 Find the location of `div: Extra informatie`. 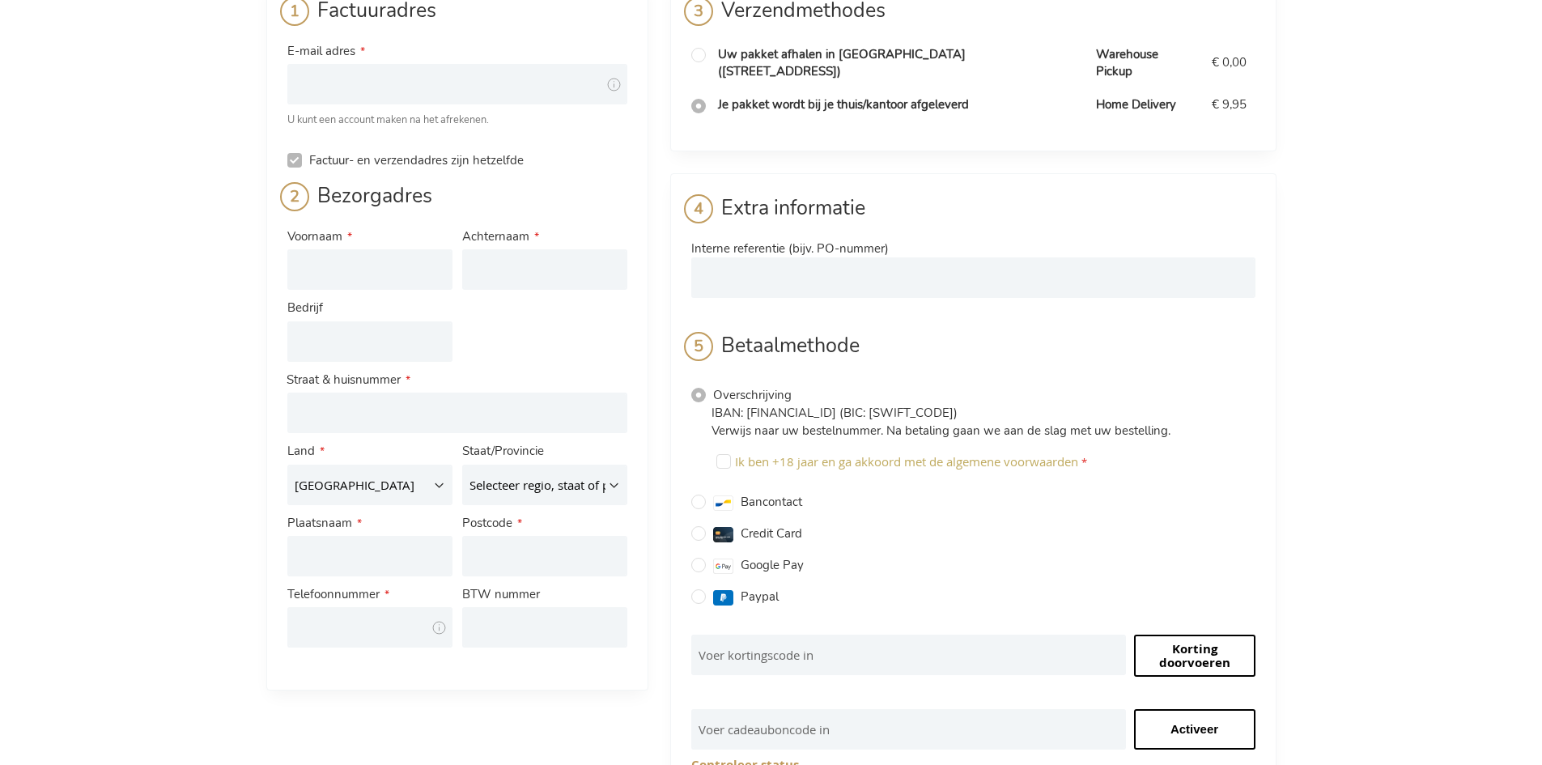

div: Extra informatie is located at coordinates (973, 215).